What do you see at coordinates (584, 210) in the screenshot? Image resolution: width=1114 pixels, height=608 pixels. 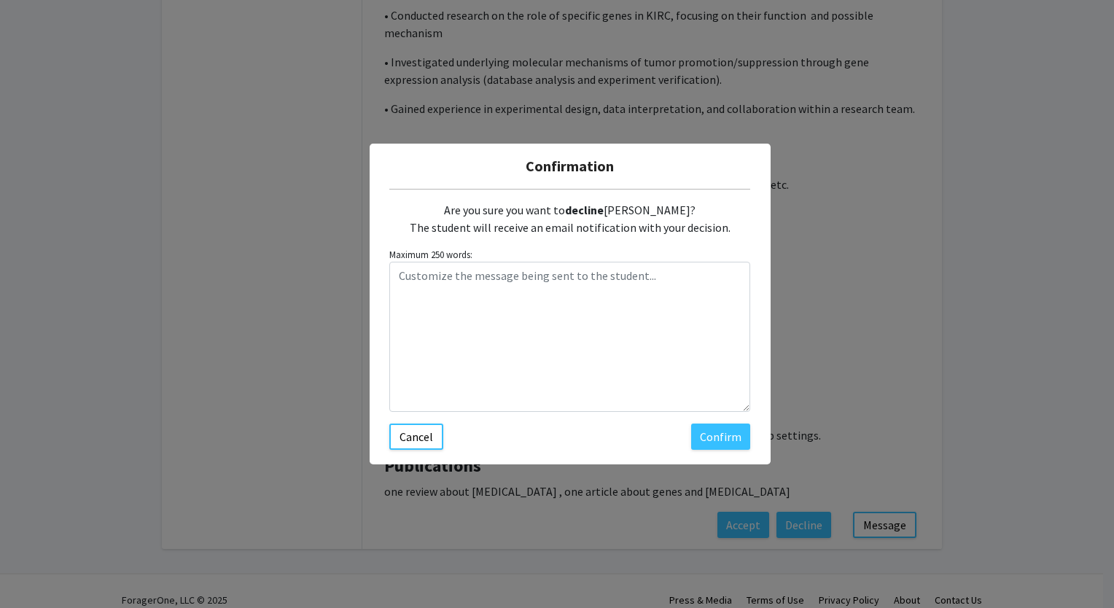 I see `b: decline` at bounding box center [584, 210].